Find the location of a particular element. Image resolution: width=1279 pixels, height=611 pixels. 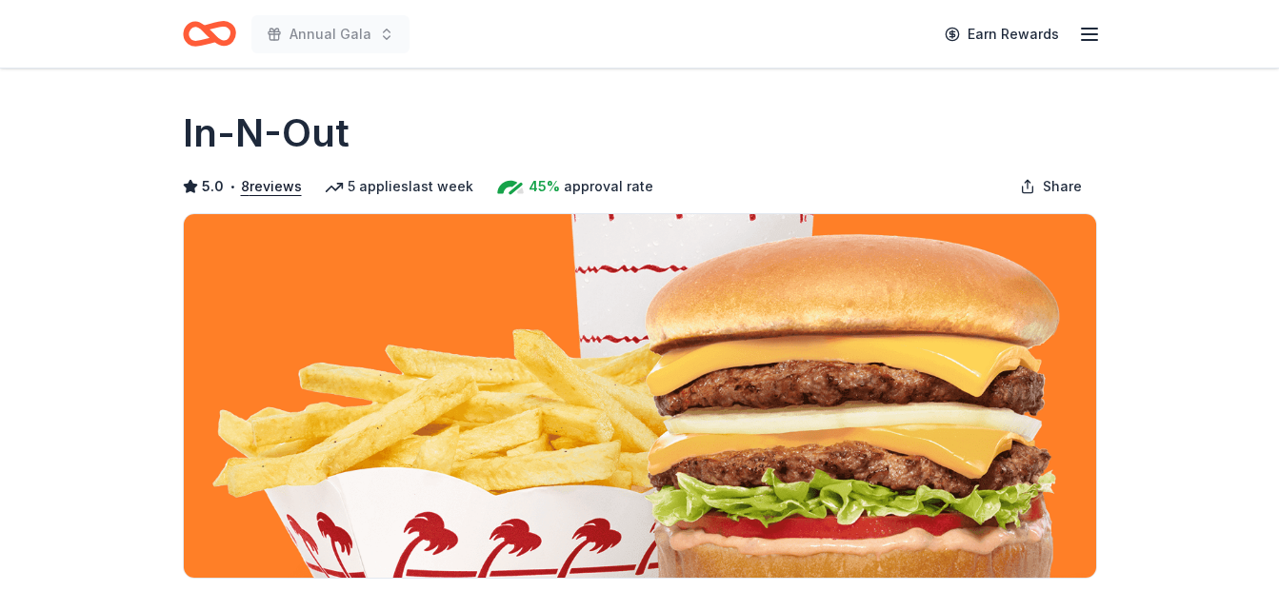

h1: In-N-Out is located at coordinates (266, 133).